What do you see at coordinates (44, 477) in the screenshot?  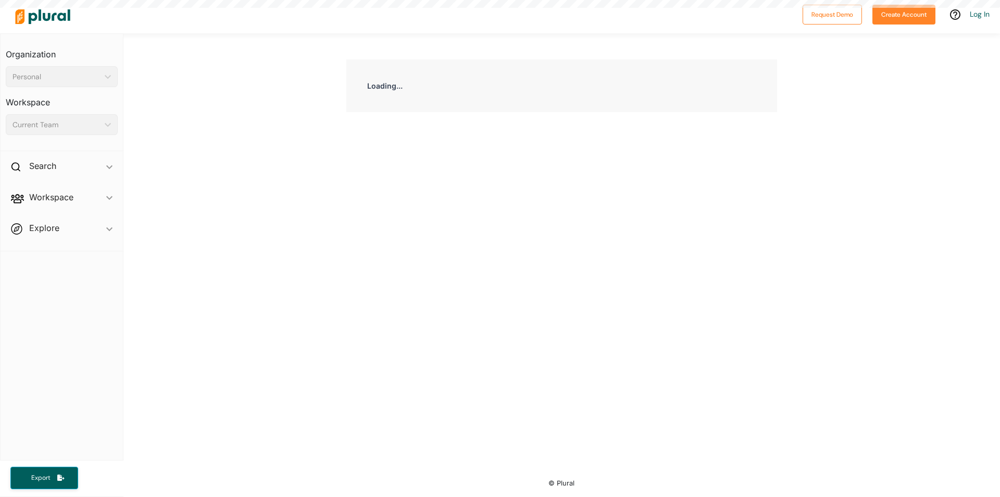 I see `button: Export` at bounding box center [44, 477].